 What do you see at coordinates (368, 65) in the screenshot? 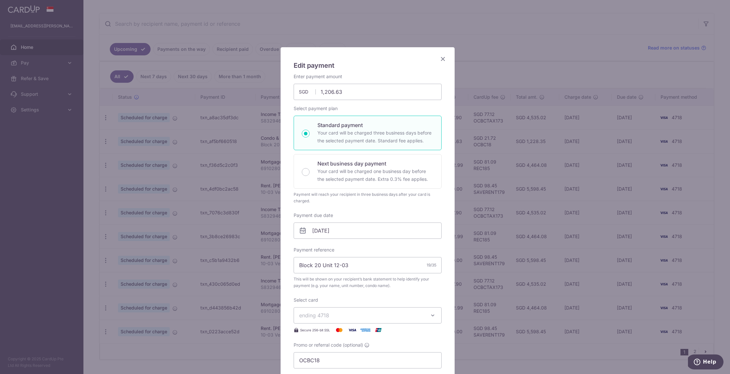
I see `h5: Edit payment` at bounding box center [368, 65].